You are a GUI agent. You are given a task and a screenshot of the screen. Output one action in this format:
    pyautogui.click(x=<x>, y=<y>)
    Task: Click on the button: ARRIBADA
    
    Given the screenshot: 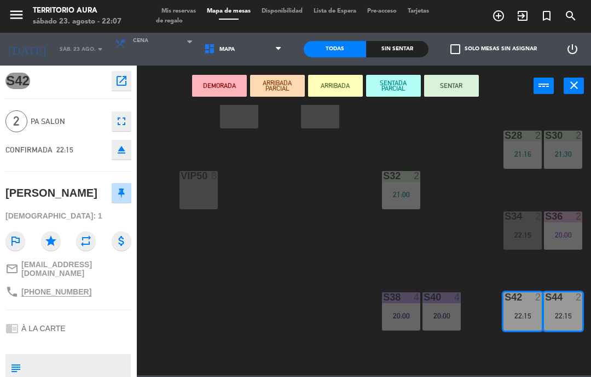 What is the action you would take?
    pyautogui.click(x=335, y=86)
    